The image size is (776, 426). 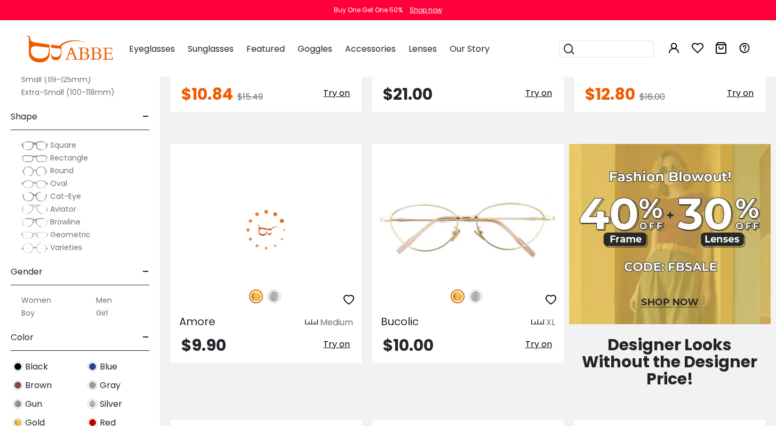 What do you see at coordinates (35, 209) in the screenshot?
I see `img: Aviator.png` at bounding box center [35, 209].